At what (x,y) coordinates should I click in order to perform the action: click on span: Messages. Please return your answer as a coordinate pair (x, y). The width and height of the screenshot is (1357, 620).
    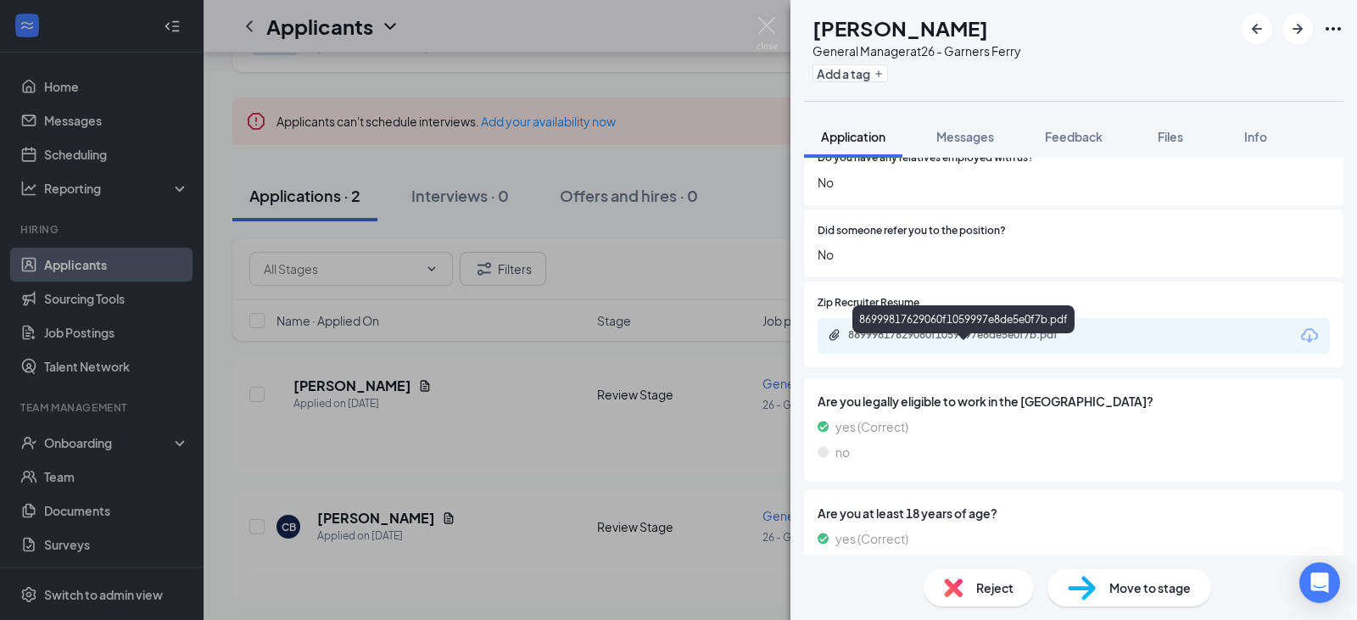
    Looking at the image, I should click on (965, 137).